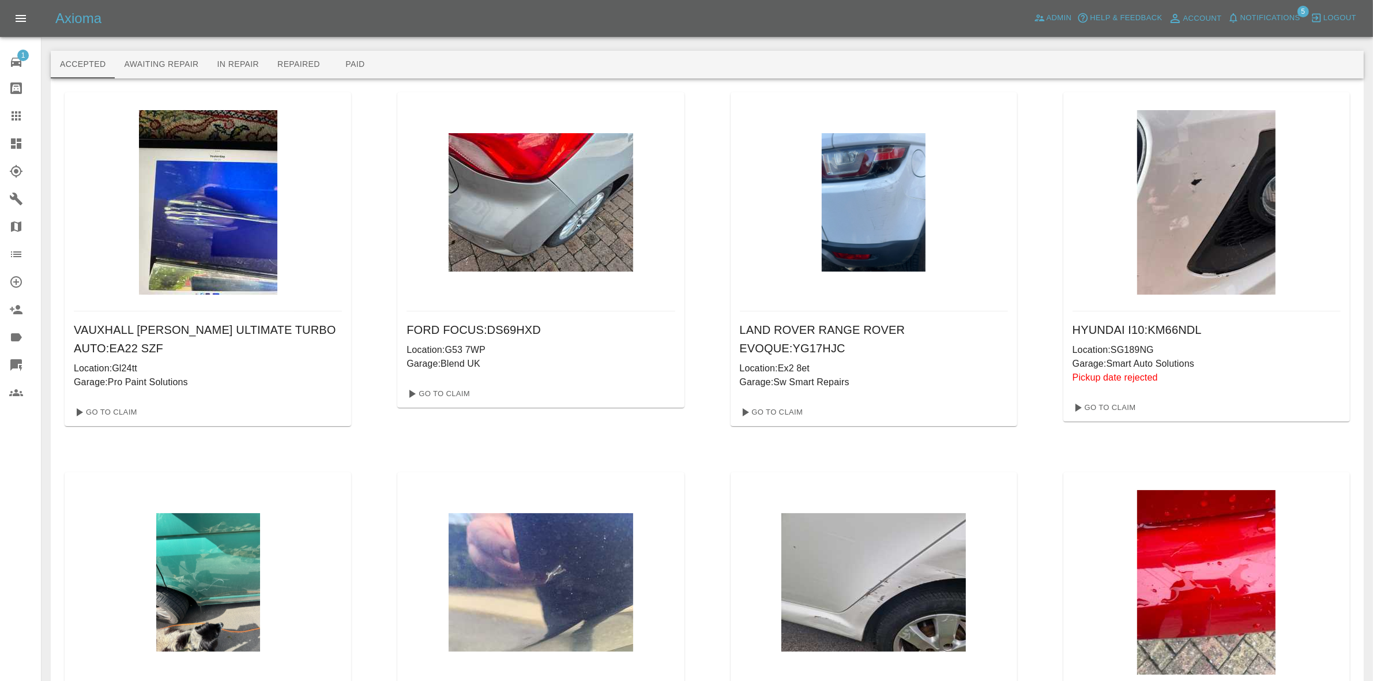 Image resolution: width=1373 pixels, height=681 pixels. I want to click on span: 1, so click(23, 55).